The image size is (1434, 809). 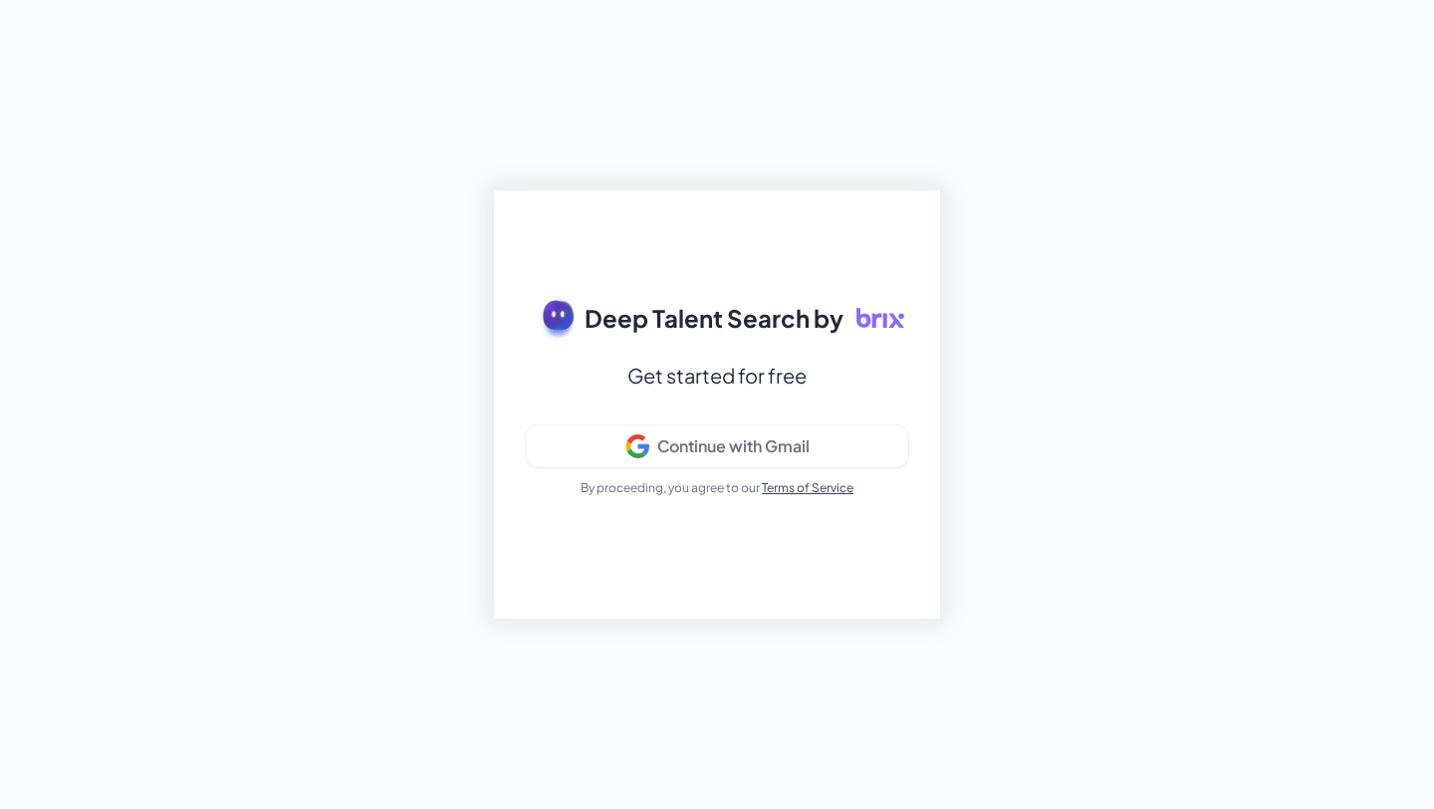 I want to click on div: Get started for free, so click(x=717, y=375).